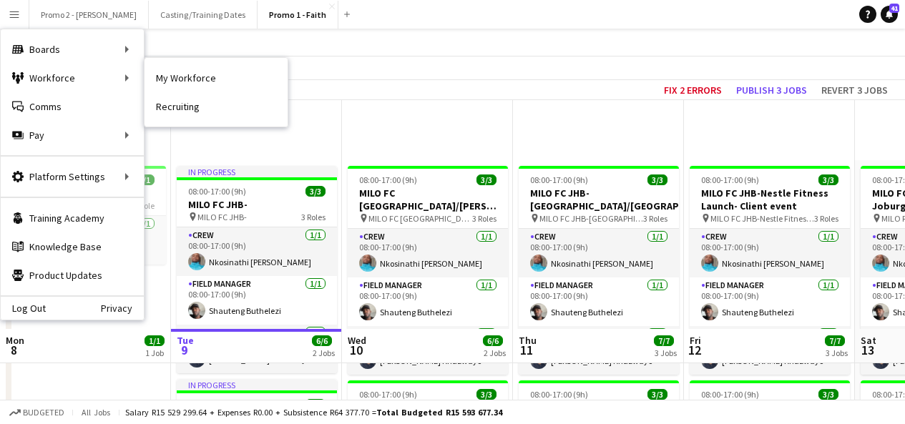 Image resolution: width=905 pixels, height=424 pixels. I want to click on span: 8, so click(14, 350).